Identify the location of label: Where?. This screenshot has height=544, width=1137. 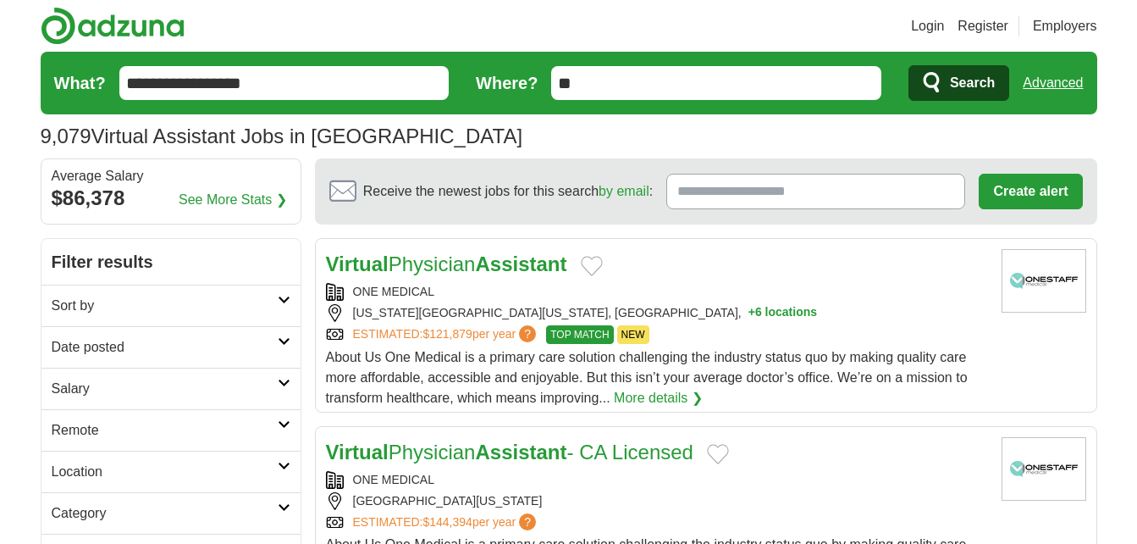
(506, 83).